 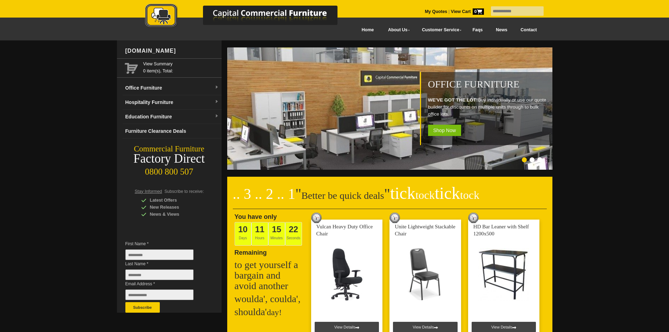 I want to click on input: Email Address *, so click(x=159, y=295).